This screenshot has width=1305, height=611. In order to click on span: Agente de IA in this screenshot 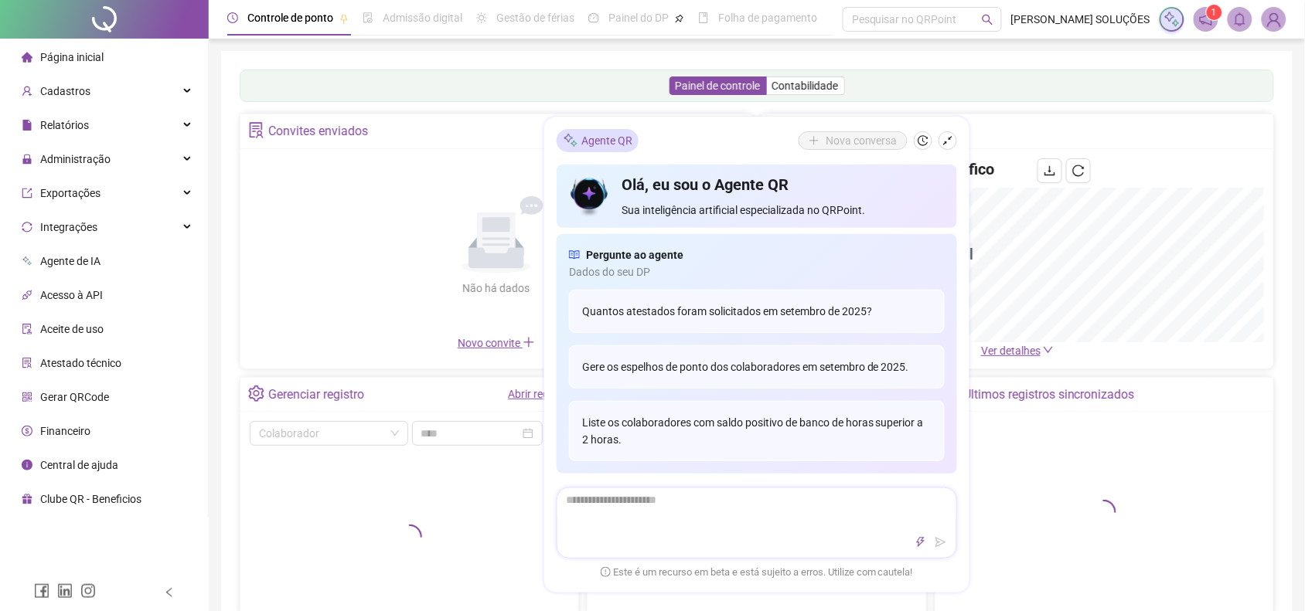, I will do `click(70, 261)`.